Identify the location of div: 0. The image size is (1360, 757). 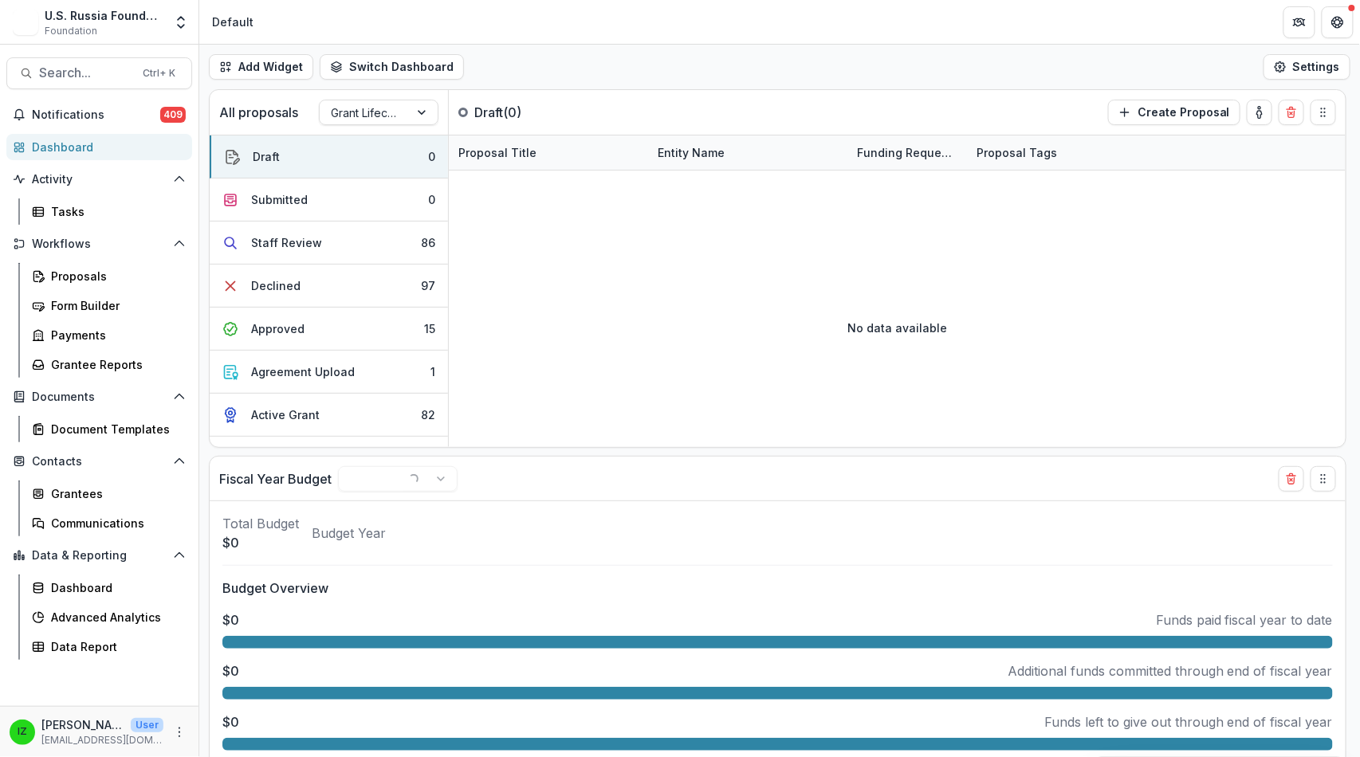
(431, 156).